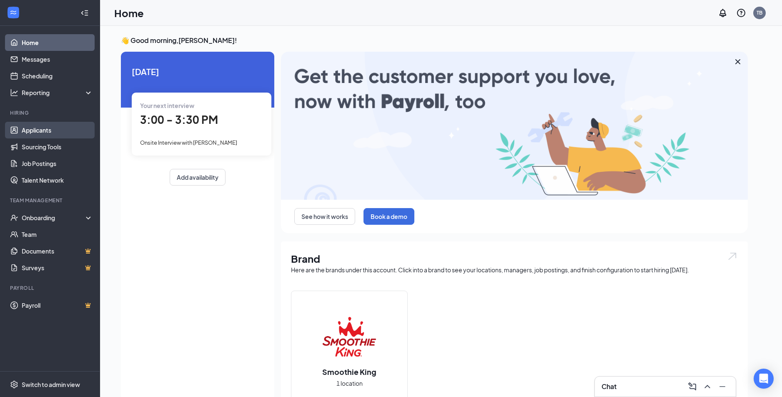 The image size is (782, 397). What do you see at coordinates (54, 218) in the screenshot?
I see `div: Onboarding` at bounding box center [54, 218].